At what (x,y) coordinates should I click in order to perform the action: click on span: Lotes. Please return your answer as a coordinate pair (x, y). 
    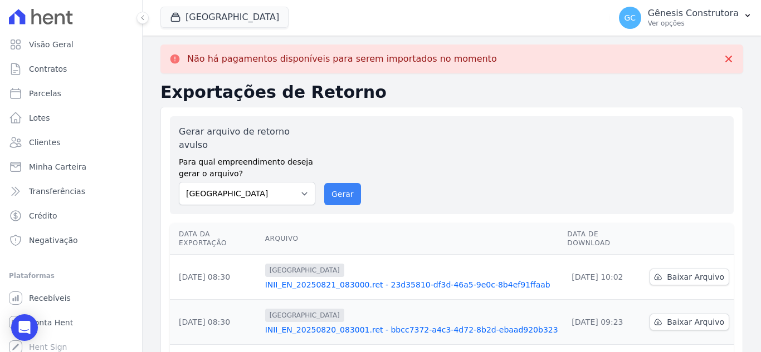
    Looking at the image, I should click on (40, 118).